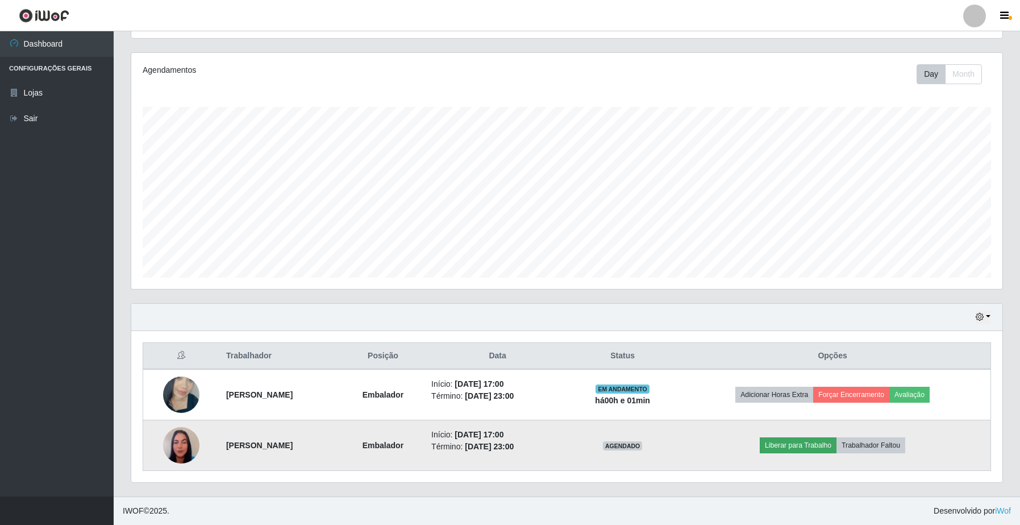 The image size is (1020, 525). Describe the element at coordinates (181, 445) in the screenshot. I see `img: 1750256044557.jpeg` at that location.